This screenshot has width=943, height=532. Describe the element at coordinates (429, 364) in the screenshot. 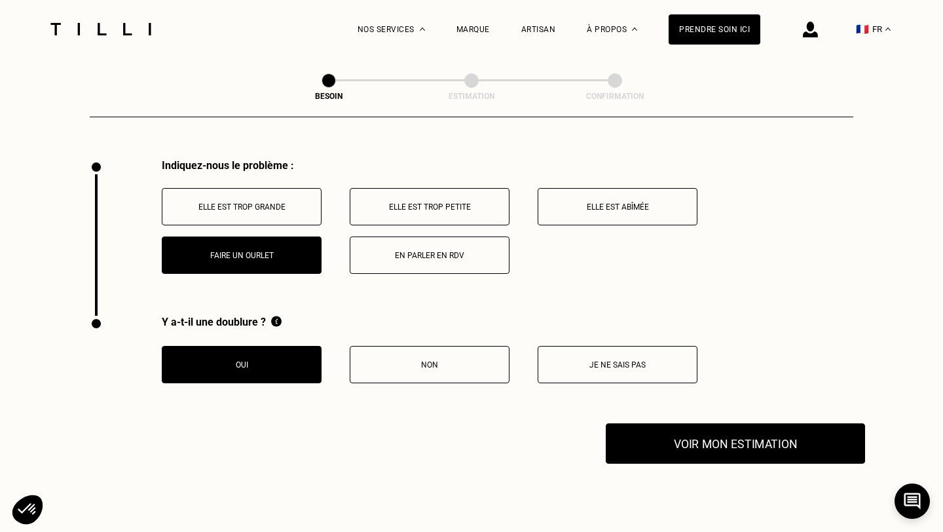

I see `button: Non` at that location.